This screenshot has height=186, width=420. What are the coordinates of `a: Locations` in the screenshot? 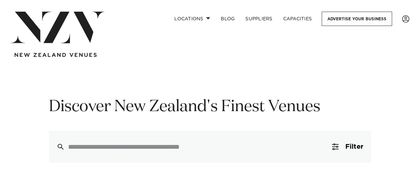 It's located at (192, 19).